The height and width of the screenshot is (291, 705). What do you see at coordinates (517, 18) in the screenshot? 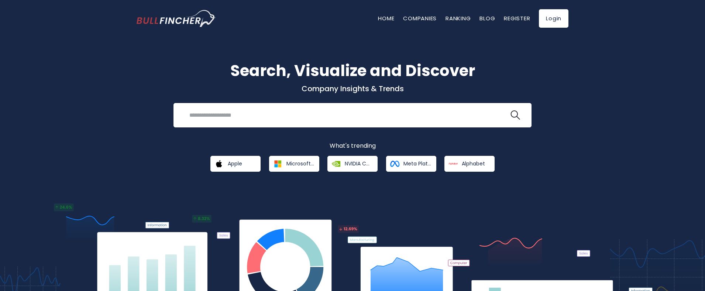
I see `a: Register` at bounding box center [517, 18].